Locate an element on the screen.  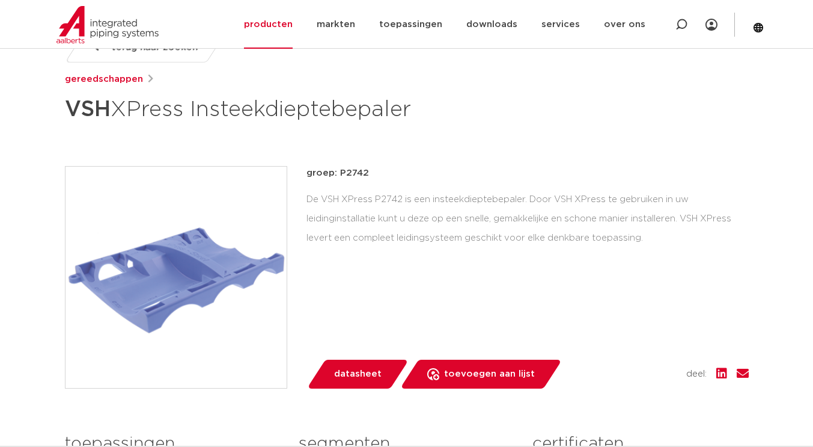
span: deel: is located at coordinates (697, 374).